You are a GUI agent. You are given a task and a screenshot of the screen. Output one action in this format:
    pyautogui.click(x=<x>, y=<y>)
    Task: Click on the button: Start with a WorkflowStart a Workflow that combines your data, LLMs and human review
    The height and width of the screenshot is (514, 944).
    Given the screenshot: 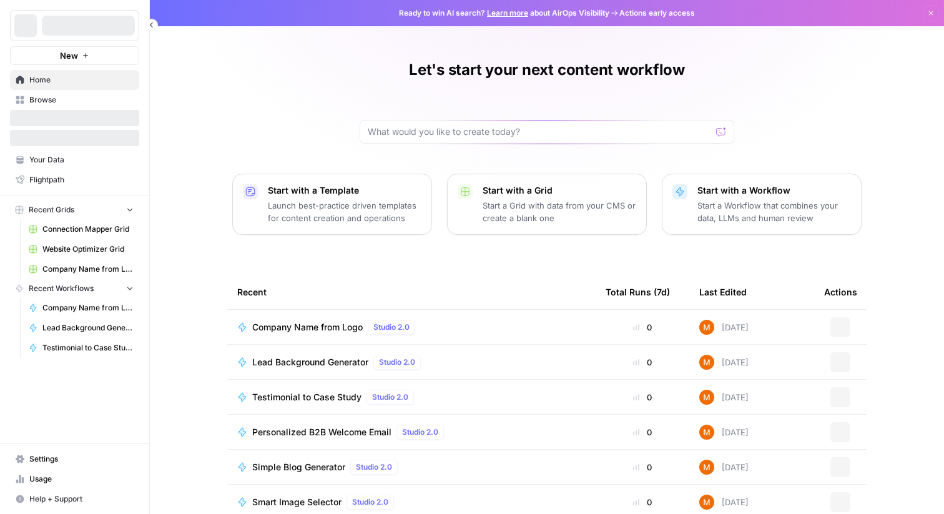 What is the action you would take?
    pyautogui.click(x=762, y=204)
    